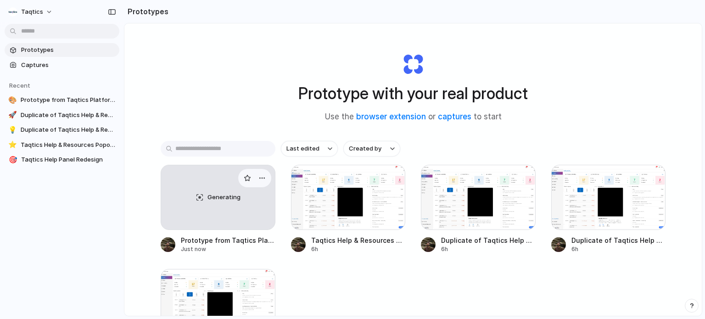  Describe the element at coordinates (62, 130) in the screenshot. I see `a: 💡Duplicate of Taqtics Help & Resources Popover` at that location.